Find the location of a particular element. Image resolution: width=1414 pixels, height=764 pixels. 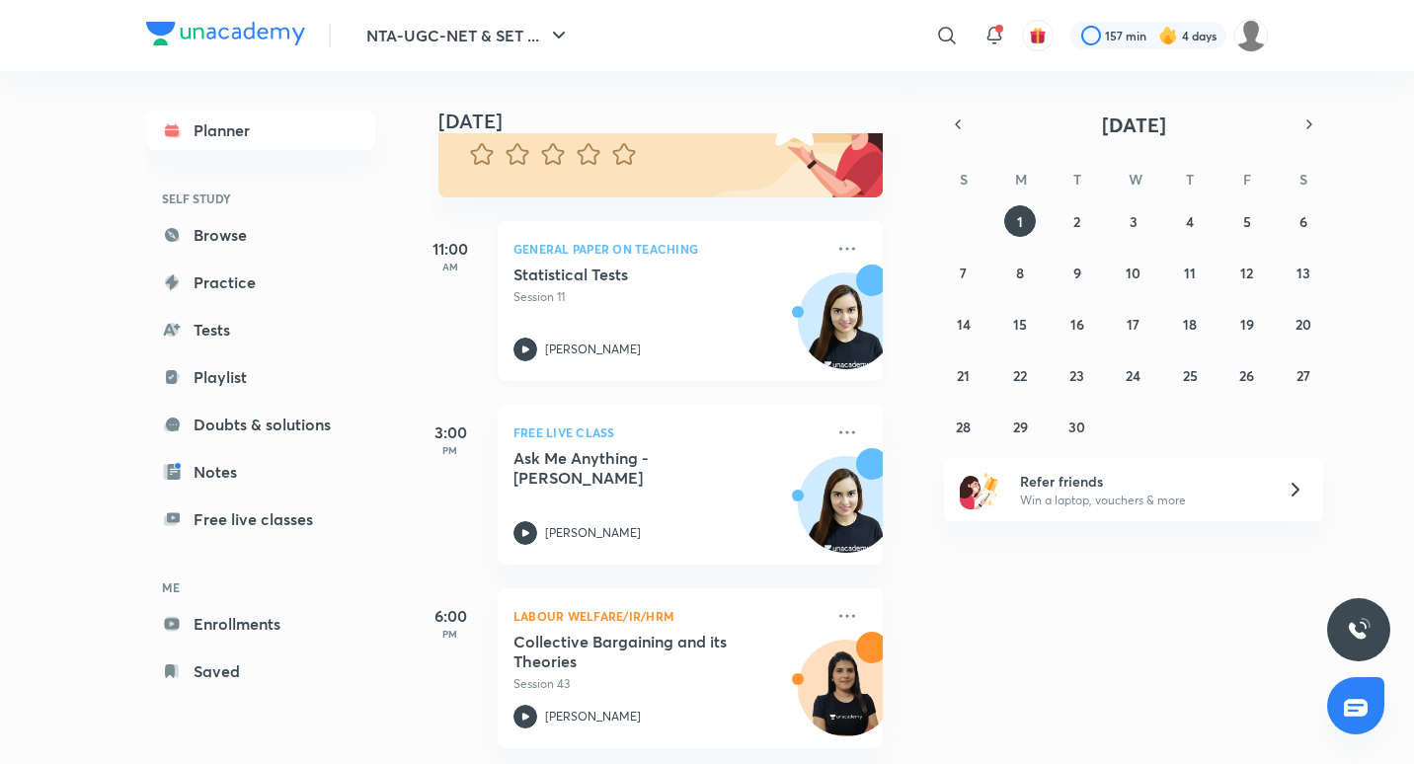

button: NTA-UGC-NET & SET ... is located at coordinates (468, 36).